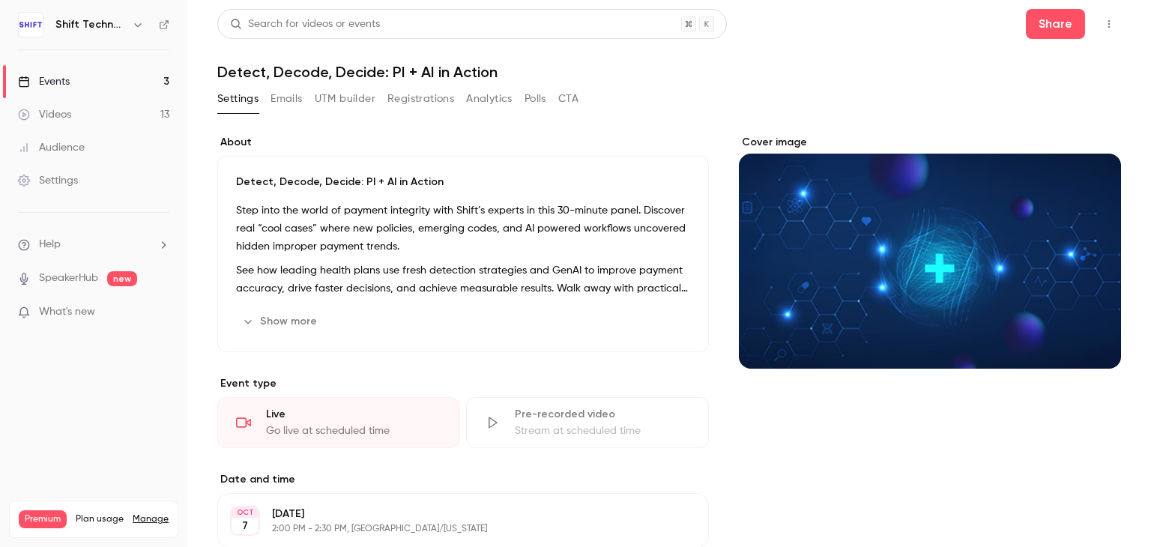 This screenshot has width=1151, height=547. Describe the element at coordinates (339, 423) in the screenshot. I see `div: LiveGo live at scheduled time` at that location.